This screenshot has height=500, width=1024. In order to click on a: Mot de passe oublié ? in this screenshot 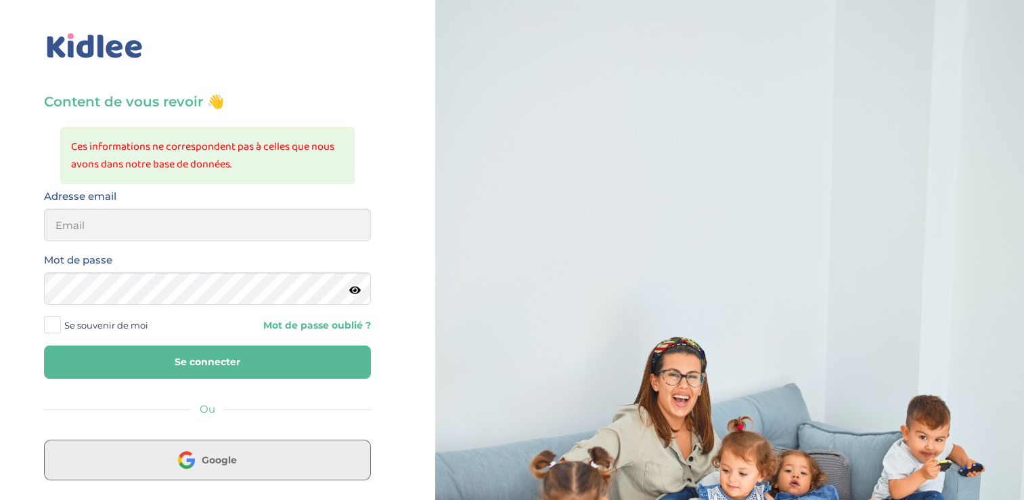, I will do `click(294, 325)`.